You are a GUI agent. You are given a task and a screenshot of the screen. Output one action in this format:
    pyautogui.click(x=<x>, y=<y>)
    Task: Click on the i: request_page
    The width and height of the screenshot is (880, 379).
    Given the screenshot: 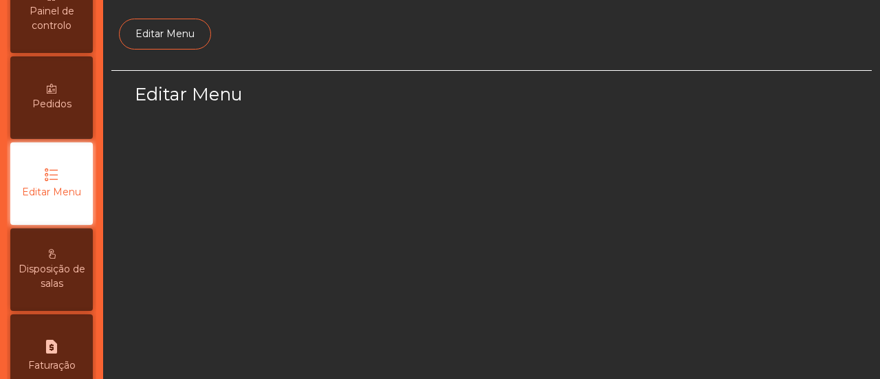 What is the action you would take?
    pyautogui.click(x=52, y=347)
    